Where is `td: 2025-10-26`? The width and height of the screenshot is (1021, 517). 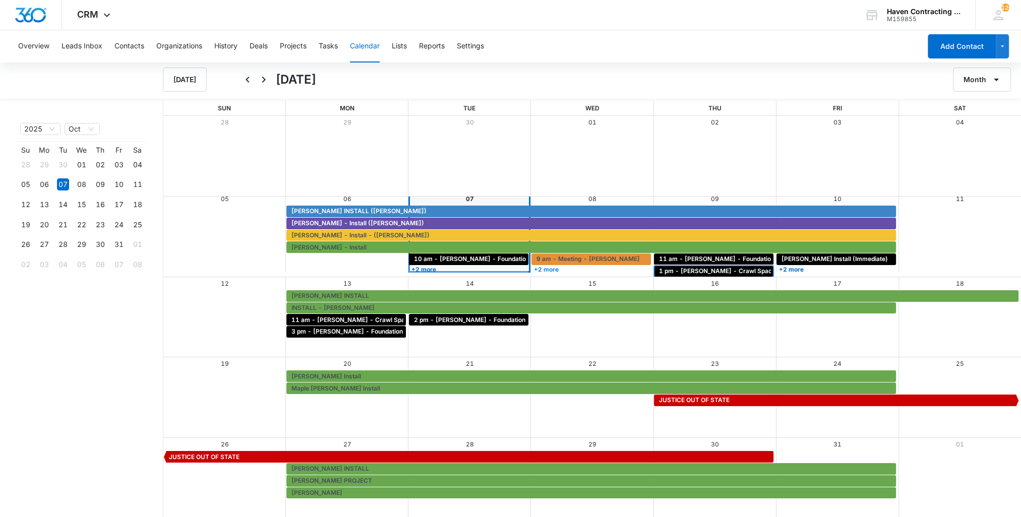
td: 2025-10-26 is located at coordinates (25, 245).